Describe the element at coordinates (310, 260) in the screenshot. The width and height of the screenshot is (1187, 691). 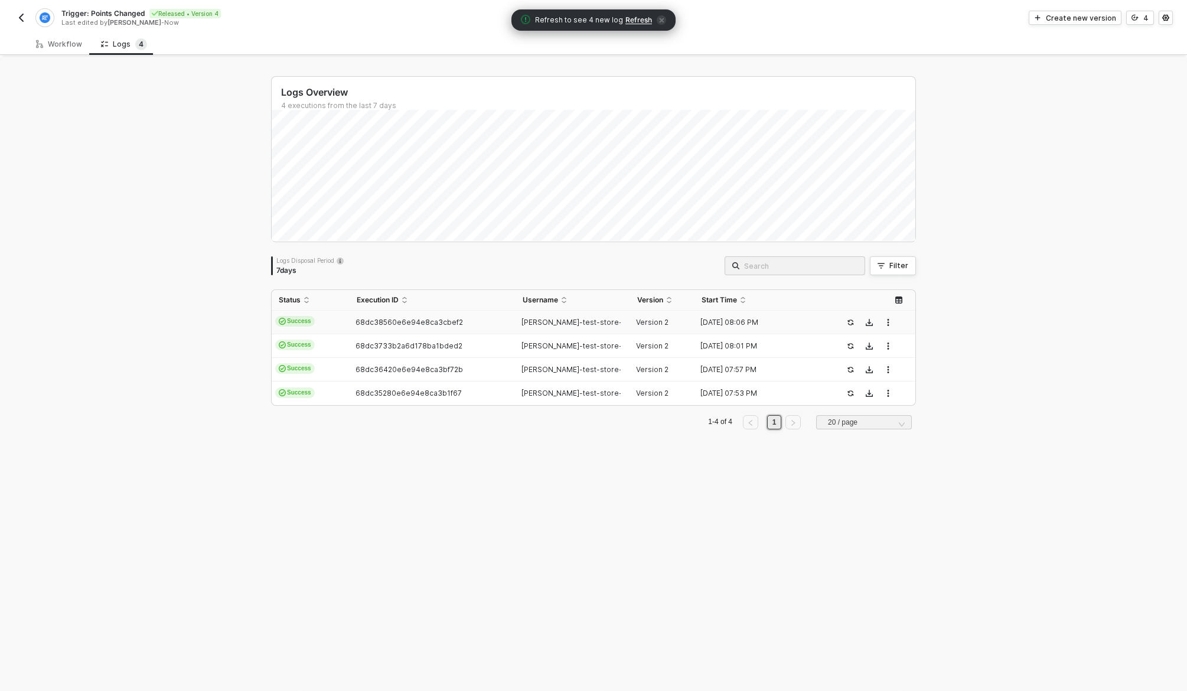
I see `div: Logs Disposal Period` at that location.